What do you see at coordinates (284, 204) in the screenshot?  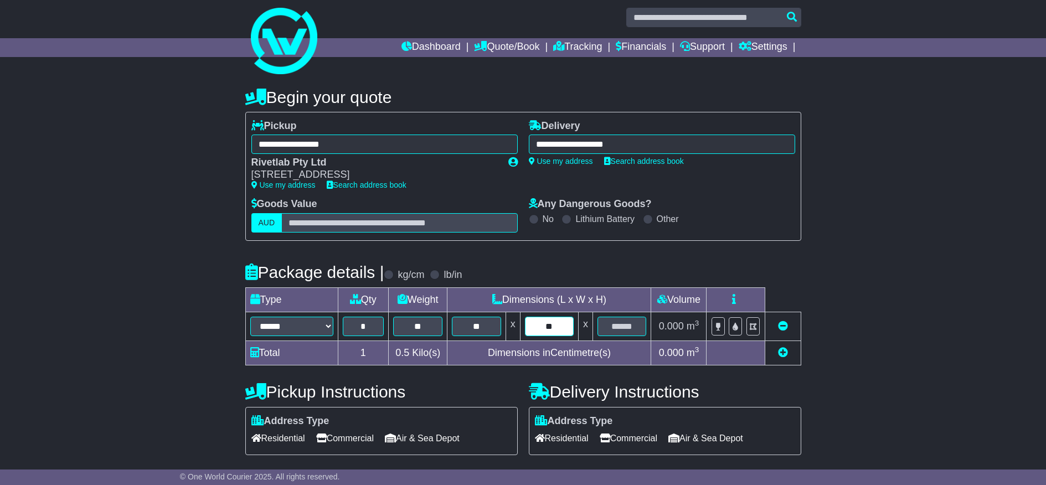 I see `label: Goods Value` at bounding box center [284, 204].